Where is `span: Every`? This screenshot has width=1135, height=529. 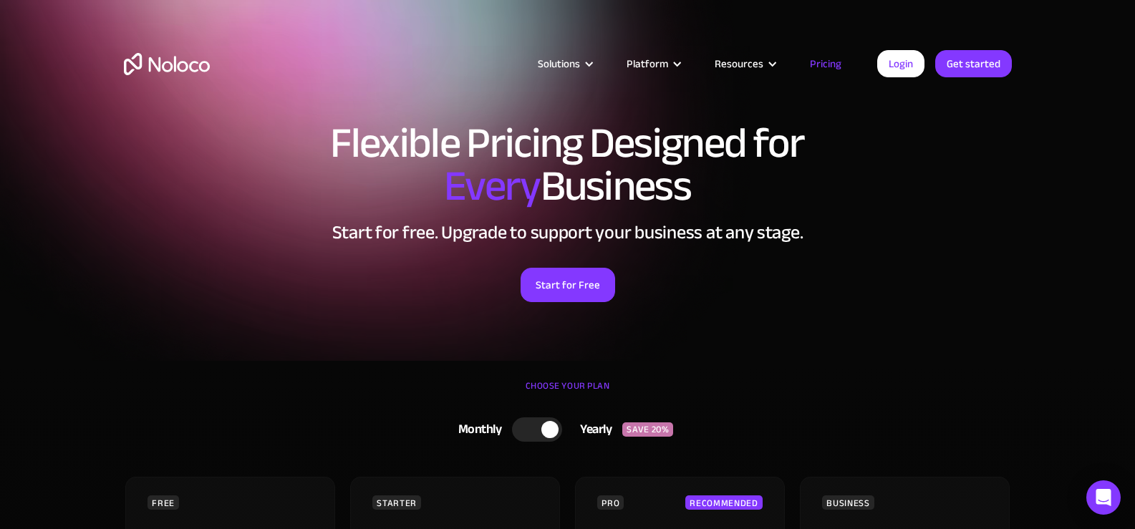 span: Every is located at coordinates (492, 186).